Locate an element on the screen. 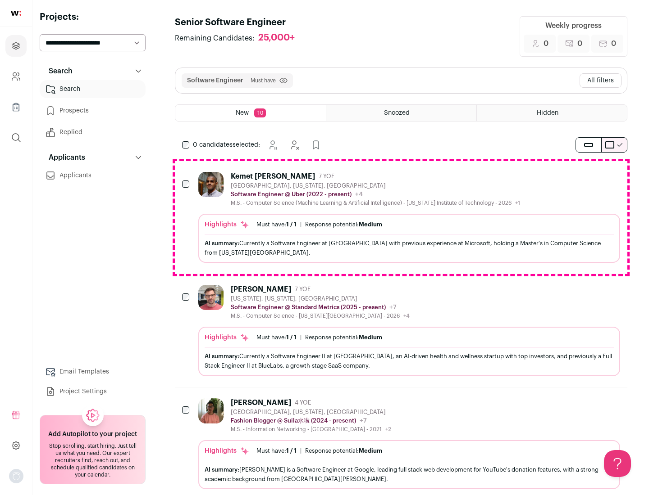  a: Company Lists is located at coordinates (16, 107).